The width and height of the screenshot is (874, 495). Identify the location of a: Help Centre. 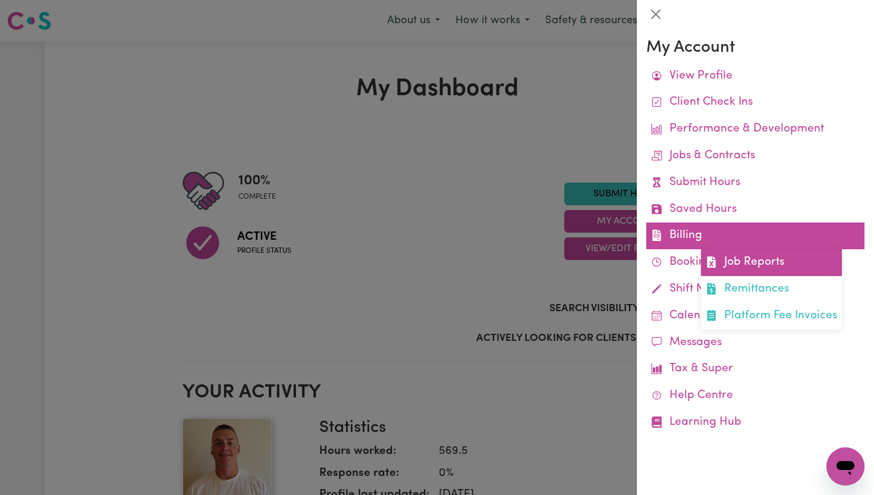
(755, 395).